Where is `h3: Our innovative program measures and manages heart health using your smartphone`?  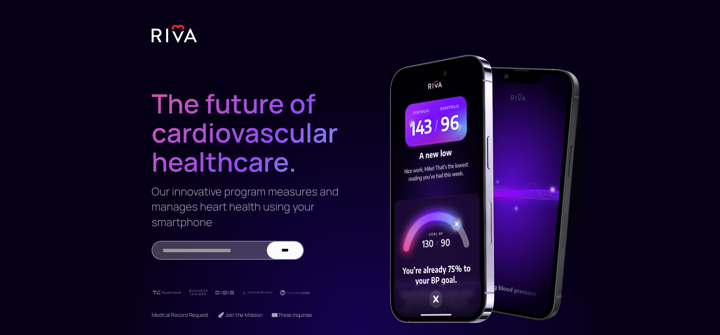 h3: Our innovative program measures and manages heart health using your smartphone is located at coordinates (247, 206).